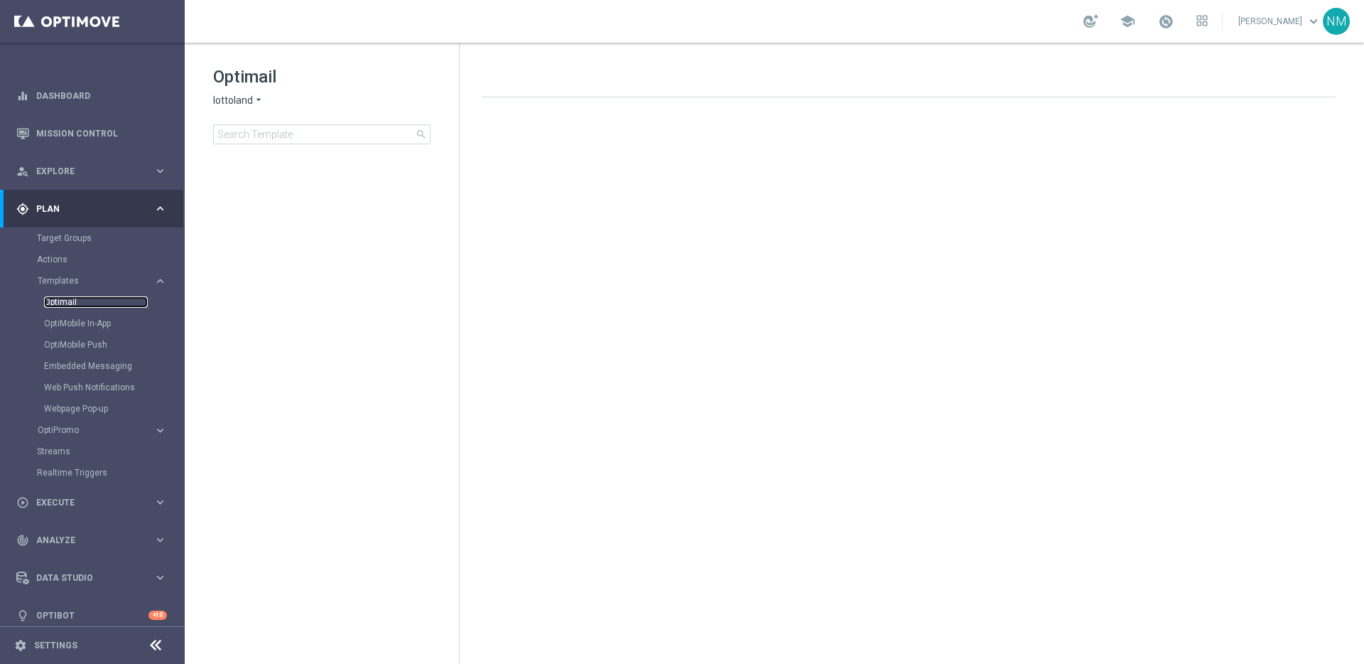 This screenshot has height=664, width=1364. I want to click on div: Data Studio, so click(85, 578).